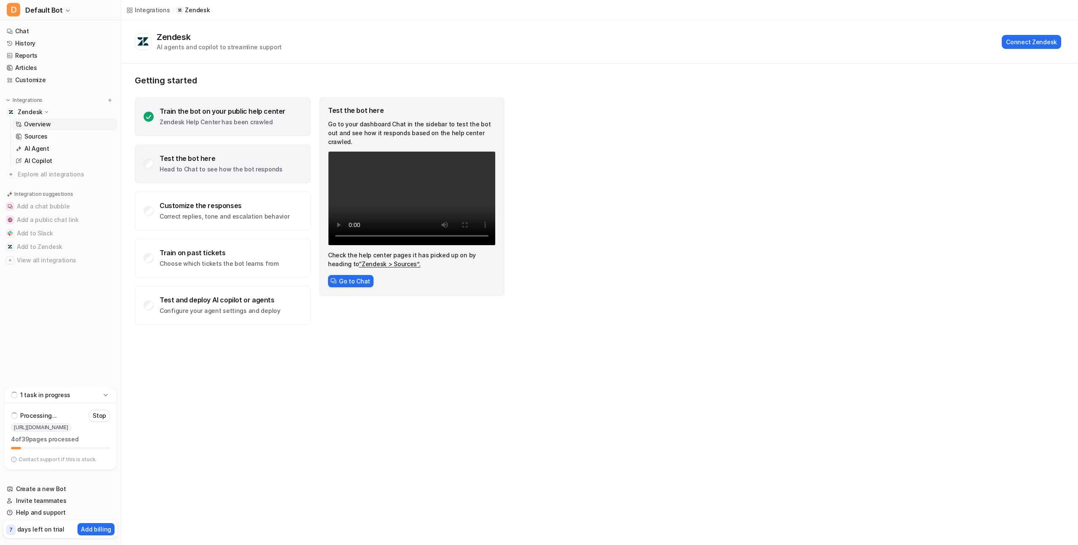 This screenshot has height=545, width=1078. What do you see at coordinates (60, 80) in the screenshot?
I see `a: Customize` at bounding box center [60, 80].